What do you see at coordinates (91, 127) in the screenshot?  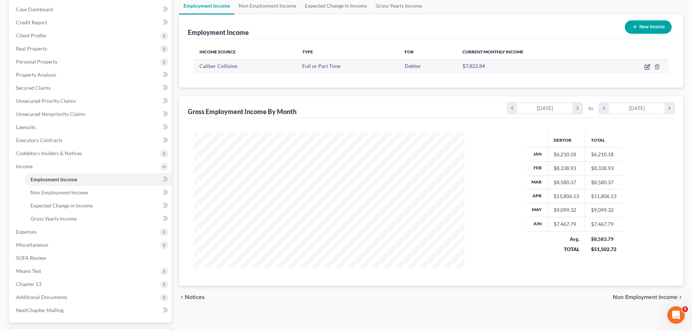 I see `a: Lawsuits` at bounding box center [91, 127].